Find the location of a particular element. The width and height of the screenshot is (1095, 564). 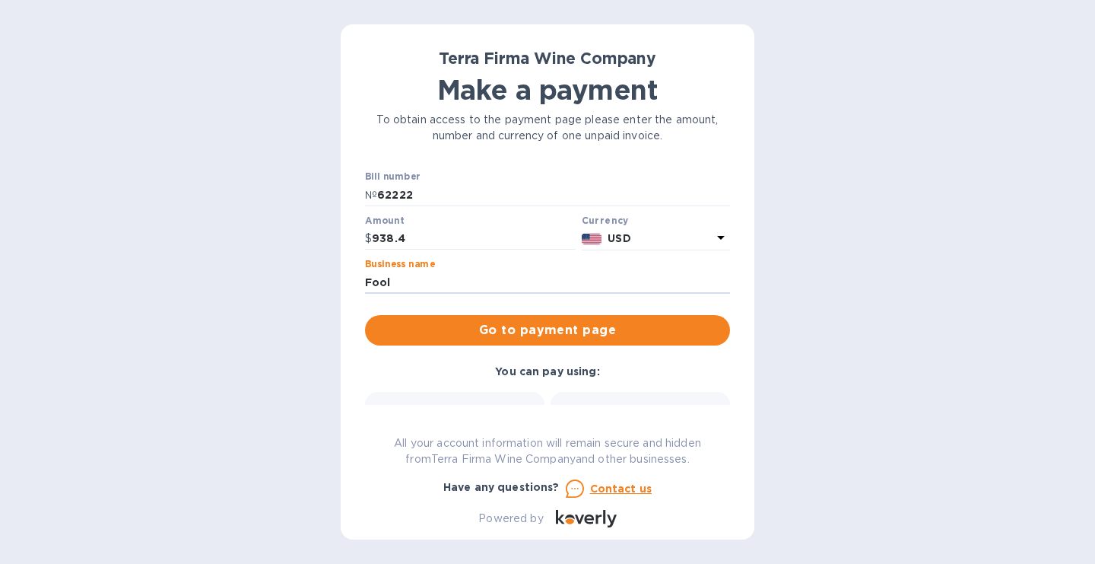

p: To obtain access to the payment page please enter the amount, number and currency of one unpaid i... is located at coordinates (548, 128).